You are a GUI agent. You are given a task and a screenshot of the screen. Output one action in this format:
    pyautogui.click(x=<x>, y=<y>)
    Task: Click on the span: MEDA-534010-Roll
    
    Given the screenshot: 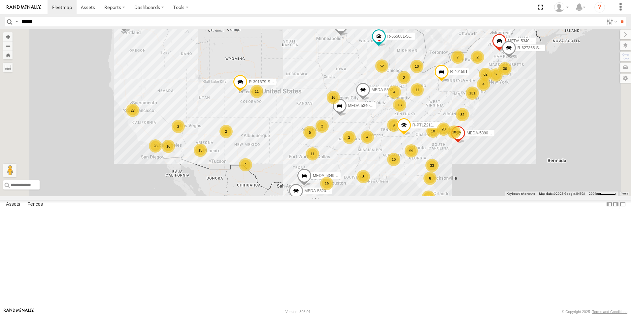 What is the action you would take?
    pyautogui.click(x=525, y=41)
    